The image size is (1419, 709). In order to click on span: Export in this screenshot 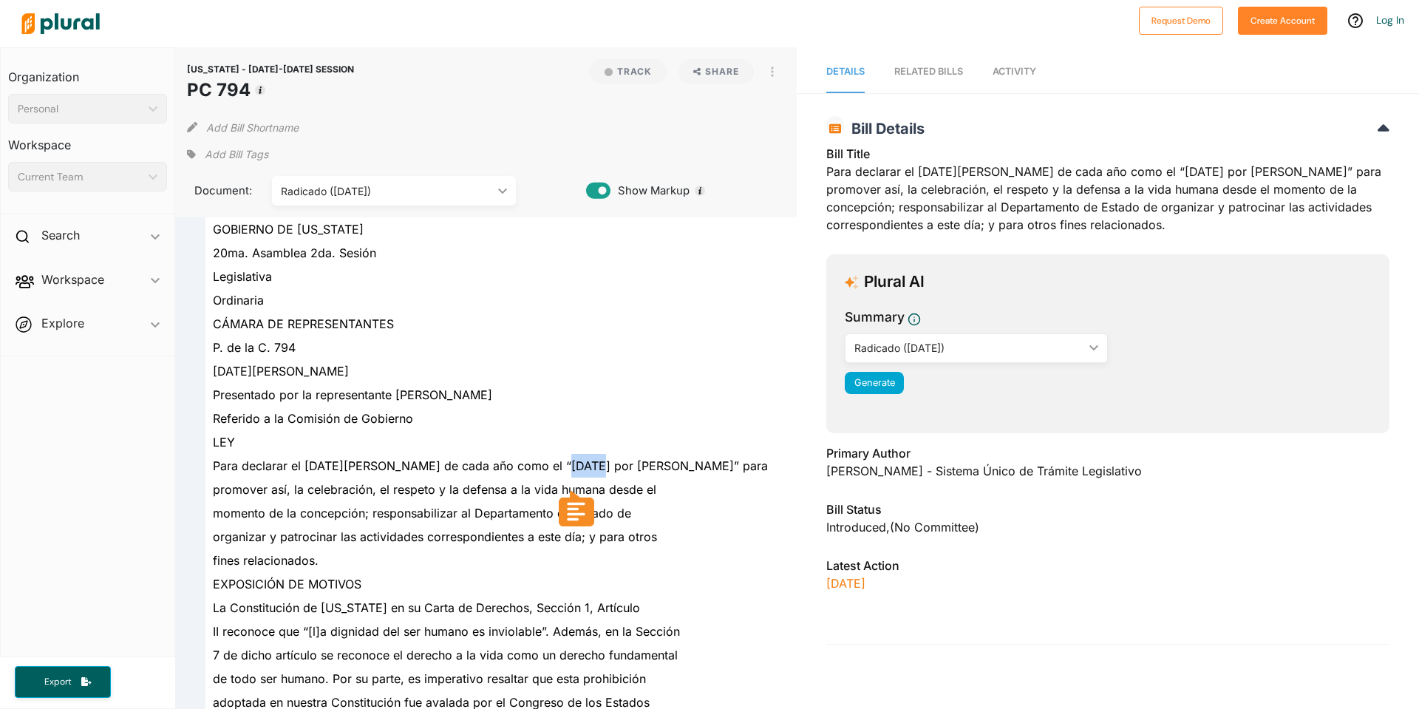, I will do `click(58, 682)`.